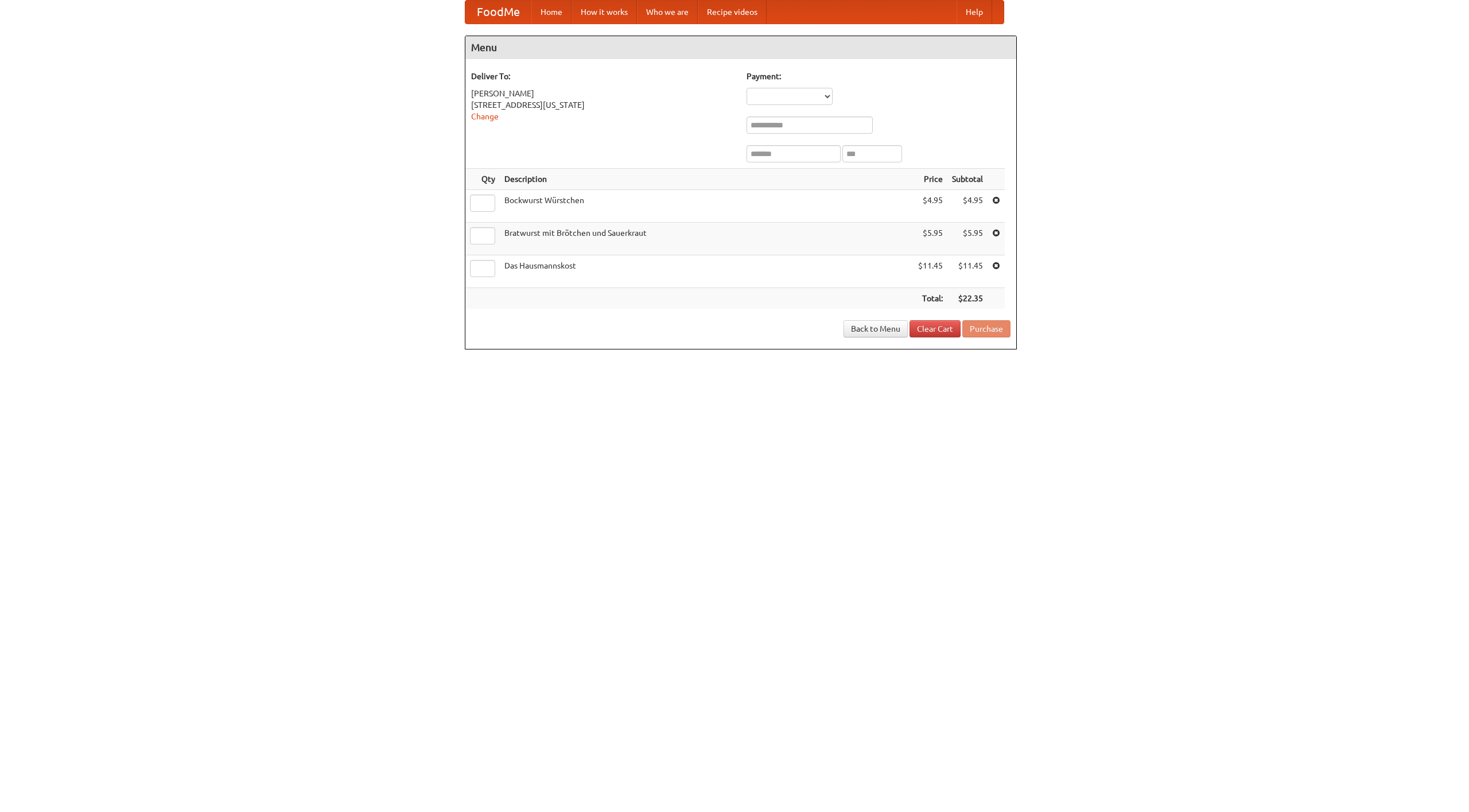 The height and width of the screenshot is (812, 1469). What do you see at coordinates (707, 238) in the screenshot?
I see `td: Bratwurst mit Brötchen und Sauerkraut` at bounding box center [707, 238].